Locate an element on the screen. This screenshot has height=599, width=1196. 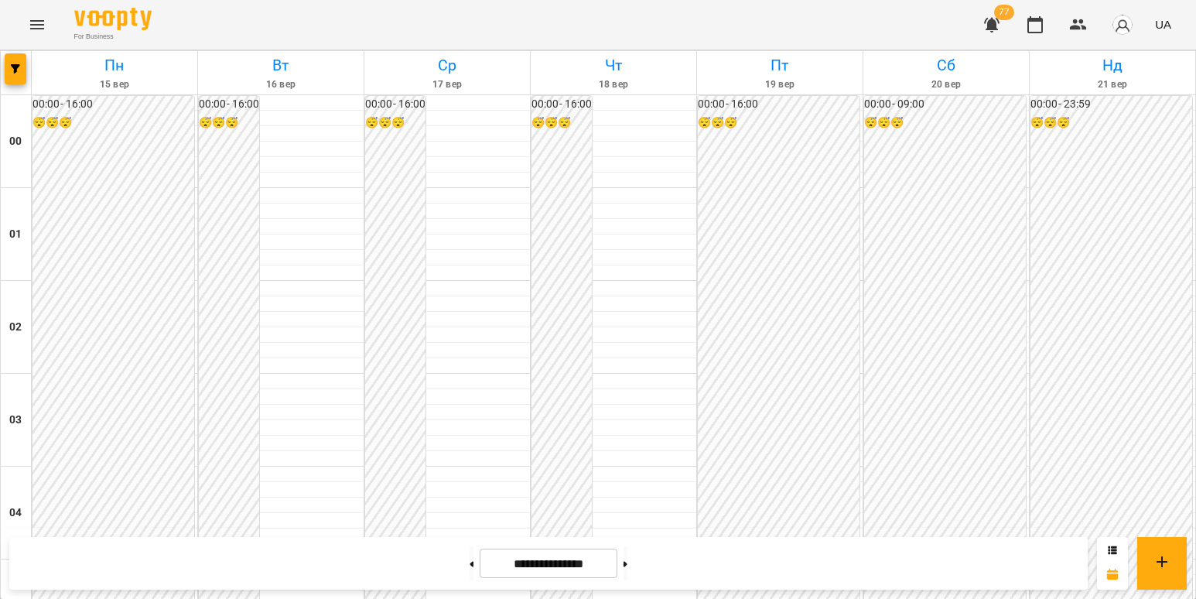
h6: 03 is located at coordinates (15, 420).